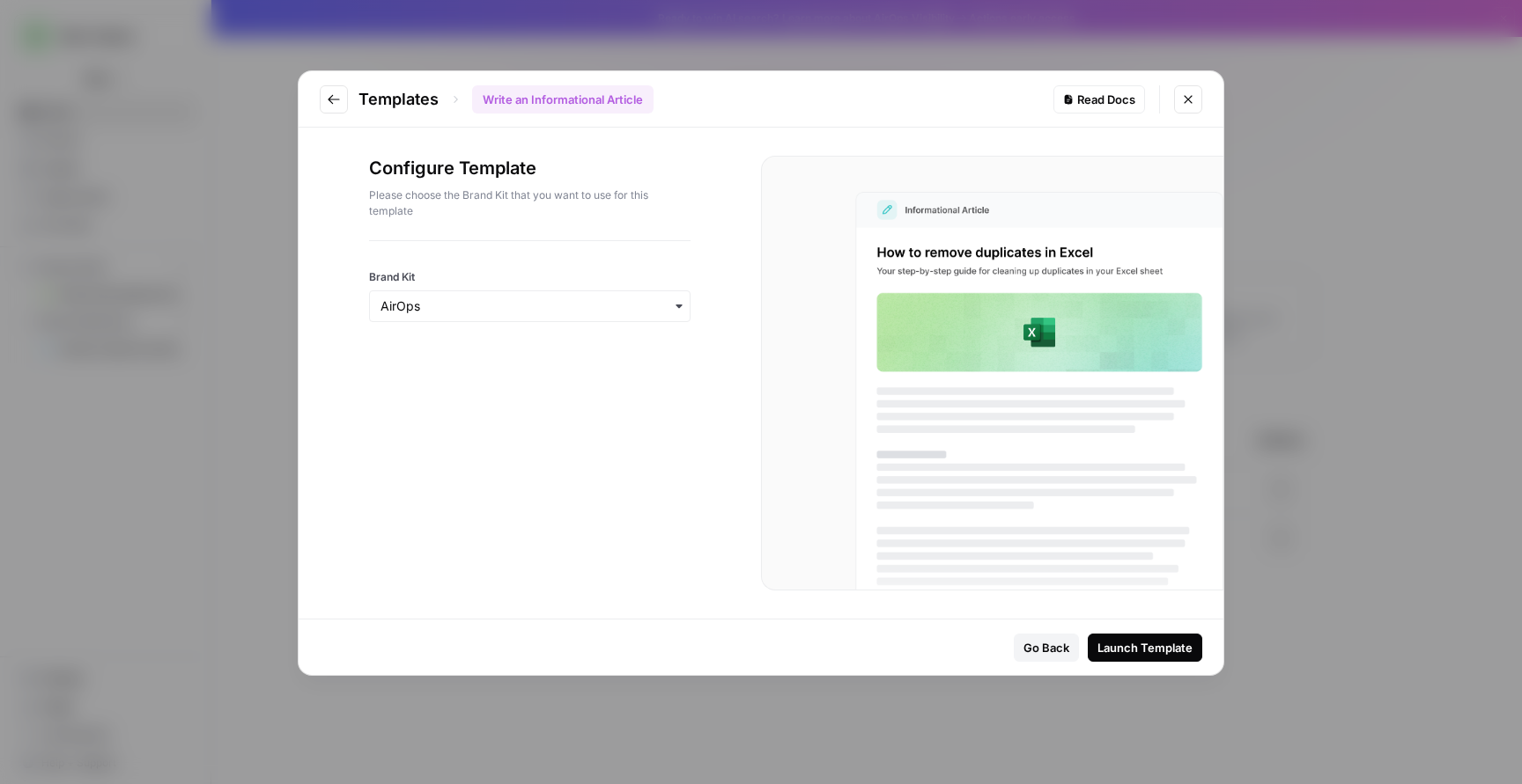 This screenshot has height=784, width=1522. What do you see at coordinates (1099, 99) in the screenshot?
I see `div: Read Docs` at bounding box center [1099, 99].